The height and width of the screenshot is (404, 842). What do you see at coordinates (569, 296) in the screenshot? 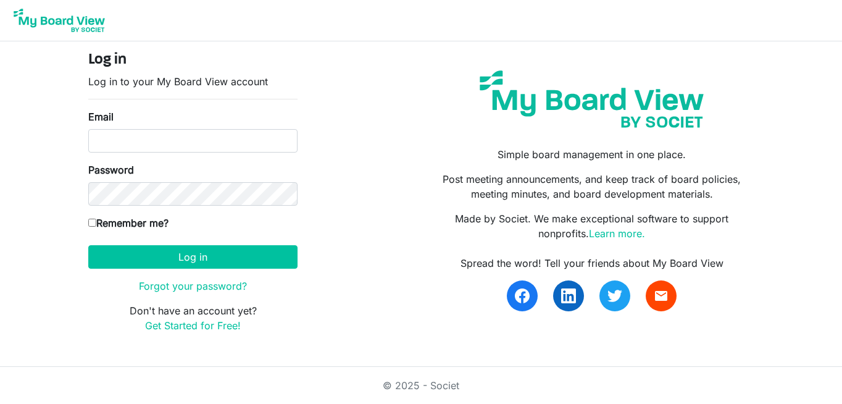
I see `img: linkedin.svg` at bounding box center [569, 296].